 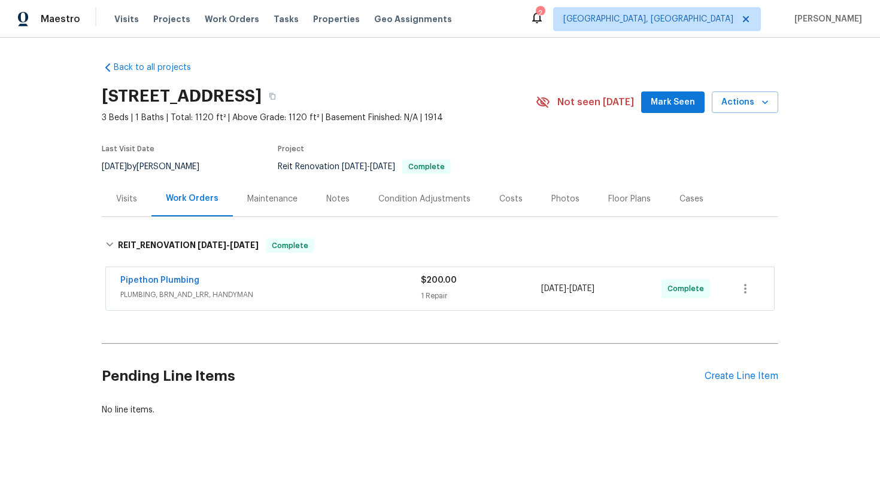 I want to click on div: 1 Repair, so click(x=480, y=296).